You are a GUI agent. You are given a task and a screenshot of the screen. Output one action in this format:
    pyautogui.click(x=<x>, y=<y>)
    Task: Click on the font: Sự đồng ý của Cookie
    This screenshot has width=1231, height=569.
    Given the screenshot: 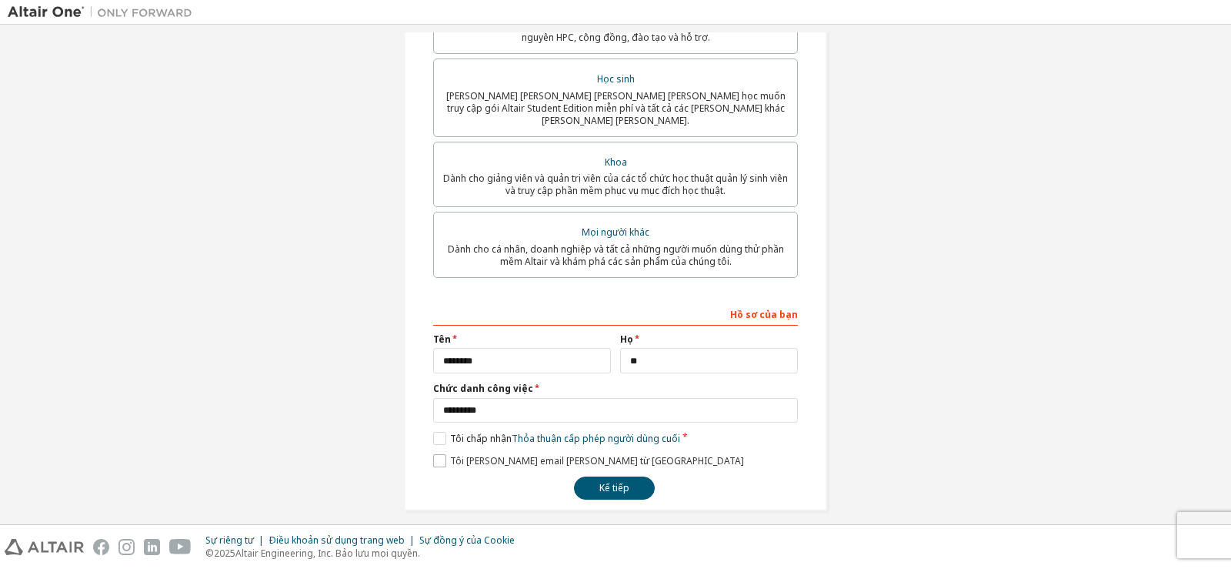 What is the action you would take?
    pyautogui.click(x=467, y=539)
    